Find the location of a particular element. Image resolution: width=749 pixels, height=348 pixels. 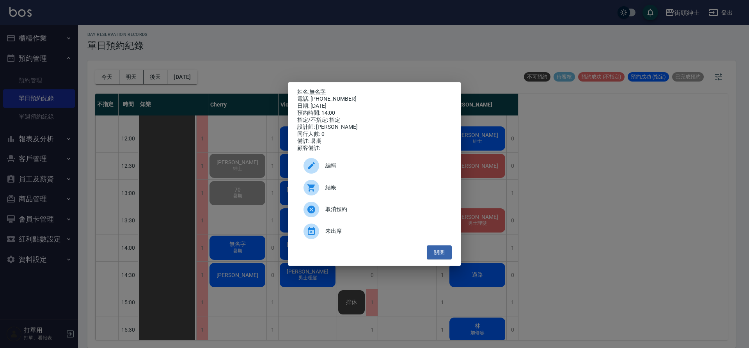

div: 備註: 暑期 is located at coordinates (375, 141).